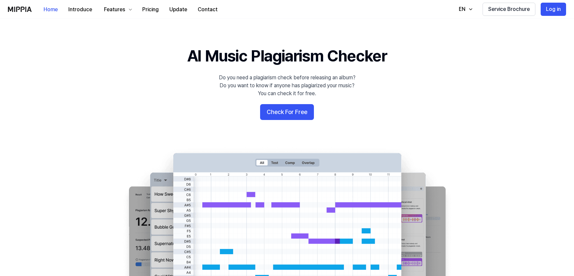 The height and width of the screenshot is (276, 574). What do you see at coordinates (465, 9) in the screenshot?
I see `button: EN` at bounding box center [465, 9].